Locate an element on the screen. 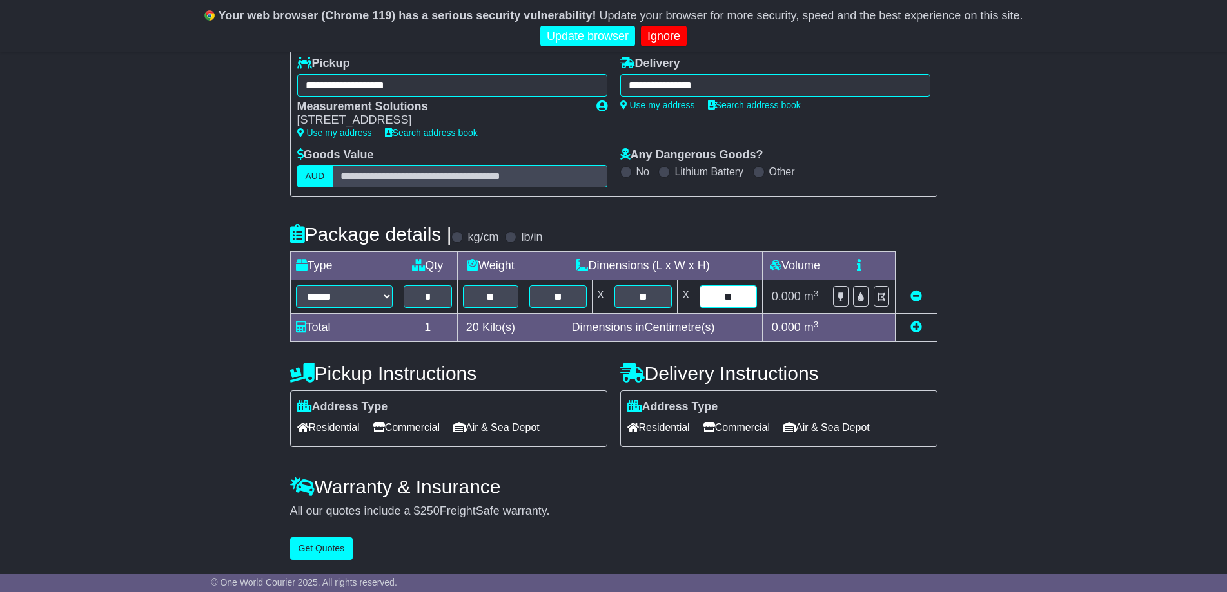  a: Add new item is located at coordinates (916, 328).